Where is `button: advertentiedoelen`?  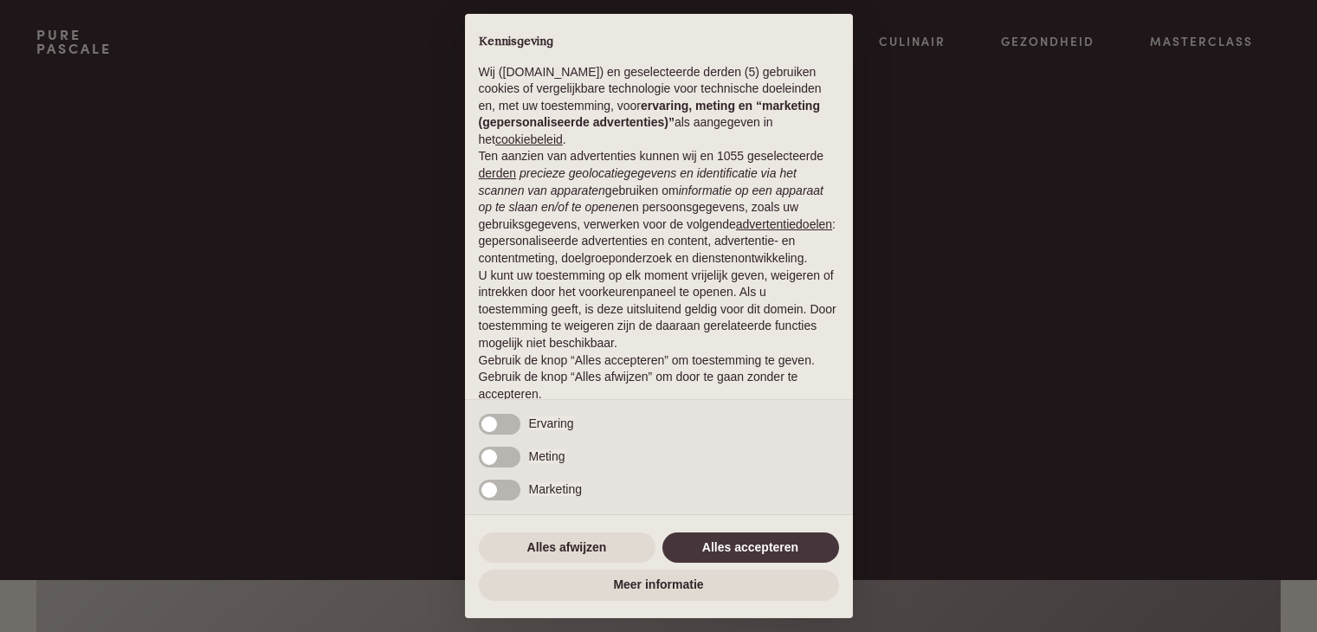
button: advertentiedoelen is located at coordinates (784, 225).